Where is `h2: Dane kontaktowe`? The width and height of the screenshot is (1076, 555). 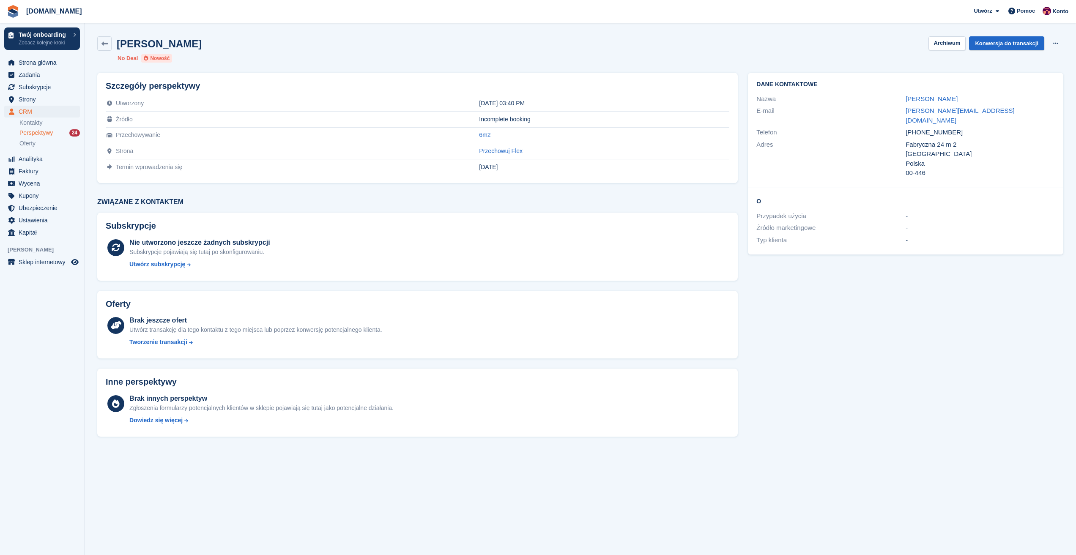
h2: Dane kontaktowe is located at coordinates (905, 85).